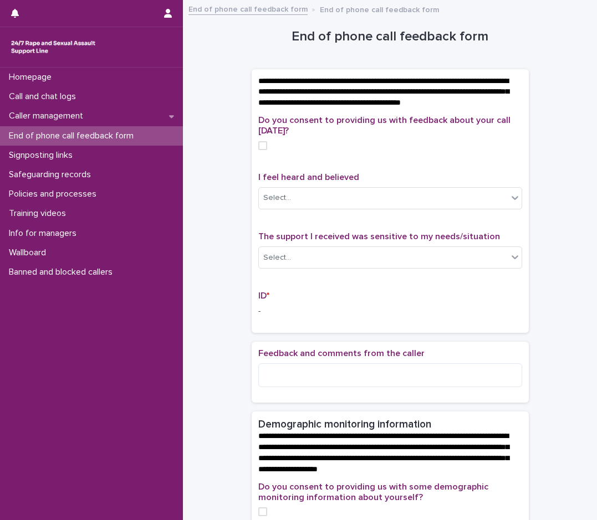  I want to click on span: ID, so click(264, 296).